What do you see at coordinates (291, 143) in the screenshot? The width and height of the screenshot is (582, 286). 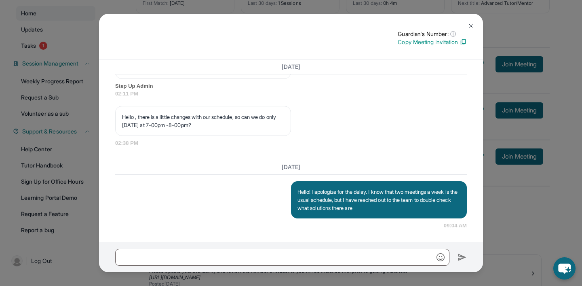 I see `span: 02:38 PM` at bounding box center [291, 143].